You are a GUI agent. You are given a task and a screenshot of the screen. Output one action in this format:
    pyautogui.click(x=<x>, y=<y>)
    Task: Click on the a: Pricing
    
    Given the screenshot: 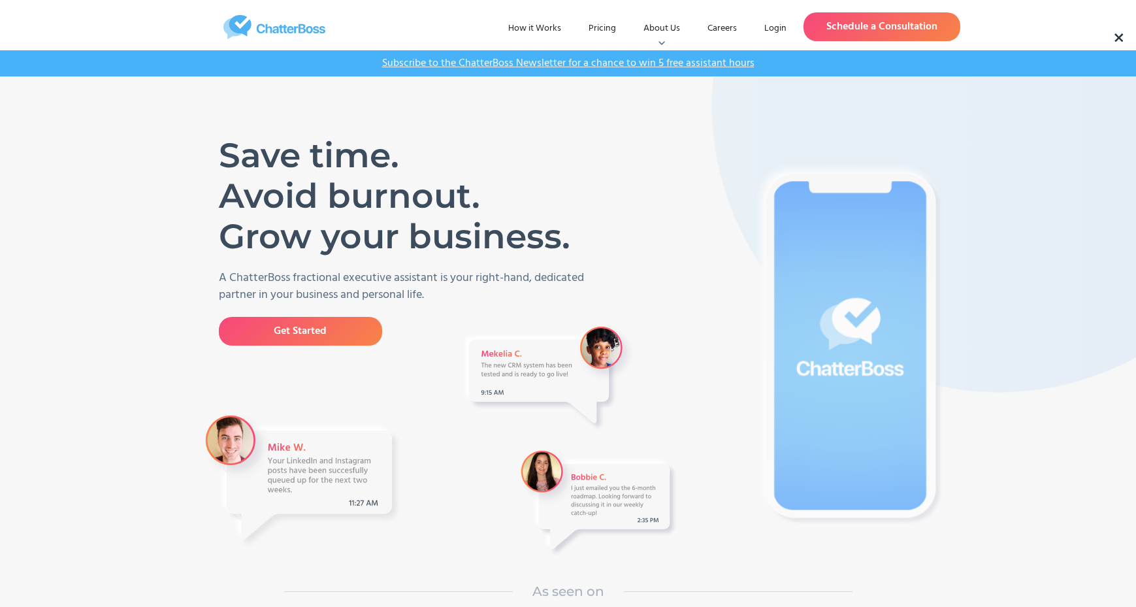 What is the action you would take?
    pyautogui.click(x=602, y=29)
    